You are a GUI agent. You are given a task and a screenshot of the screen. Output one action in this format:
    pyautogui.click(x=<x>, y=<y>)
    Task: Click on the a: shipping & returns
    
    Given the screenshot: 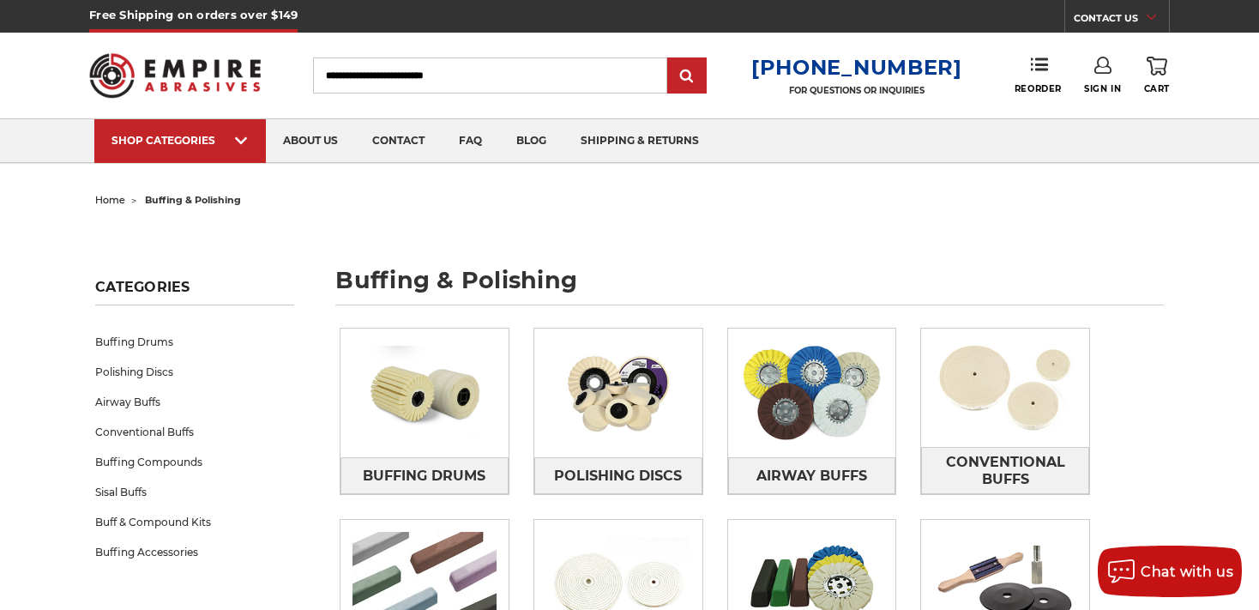 What is the action you would take?
    pyautogui.click(x=640, y=141)
    